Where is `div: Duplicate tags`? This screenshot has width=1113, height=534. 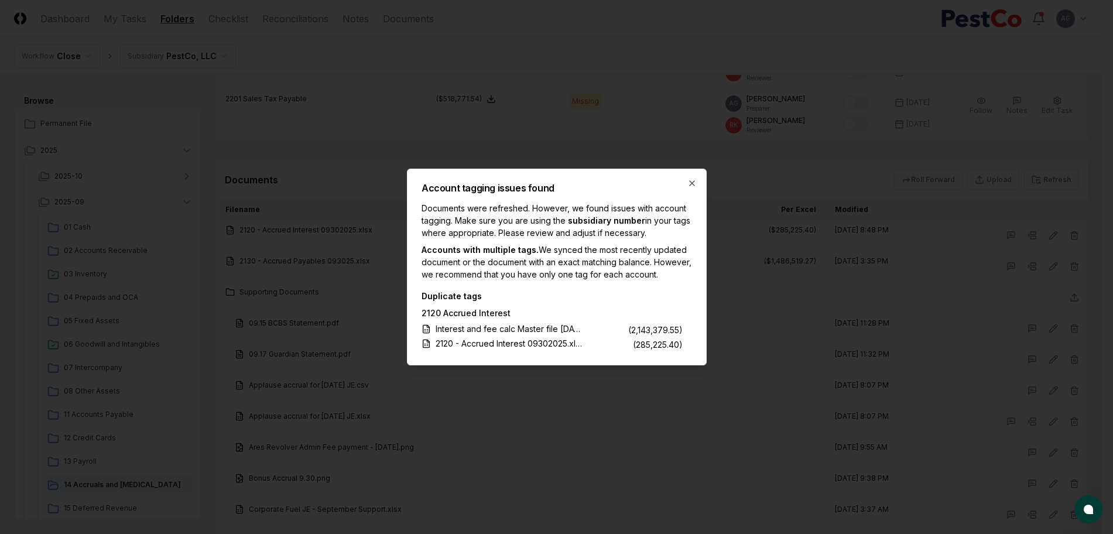 div: Duplicate tags is located at coordinates (552, 296).